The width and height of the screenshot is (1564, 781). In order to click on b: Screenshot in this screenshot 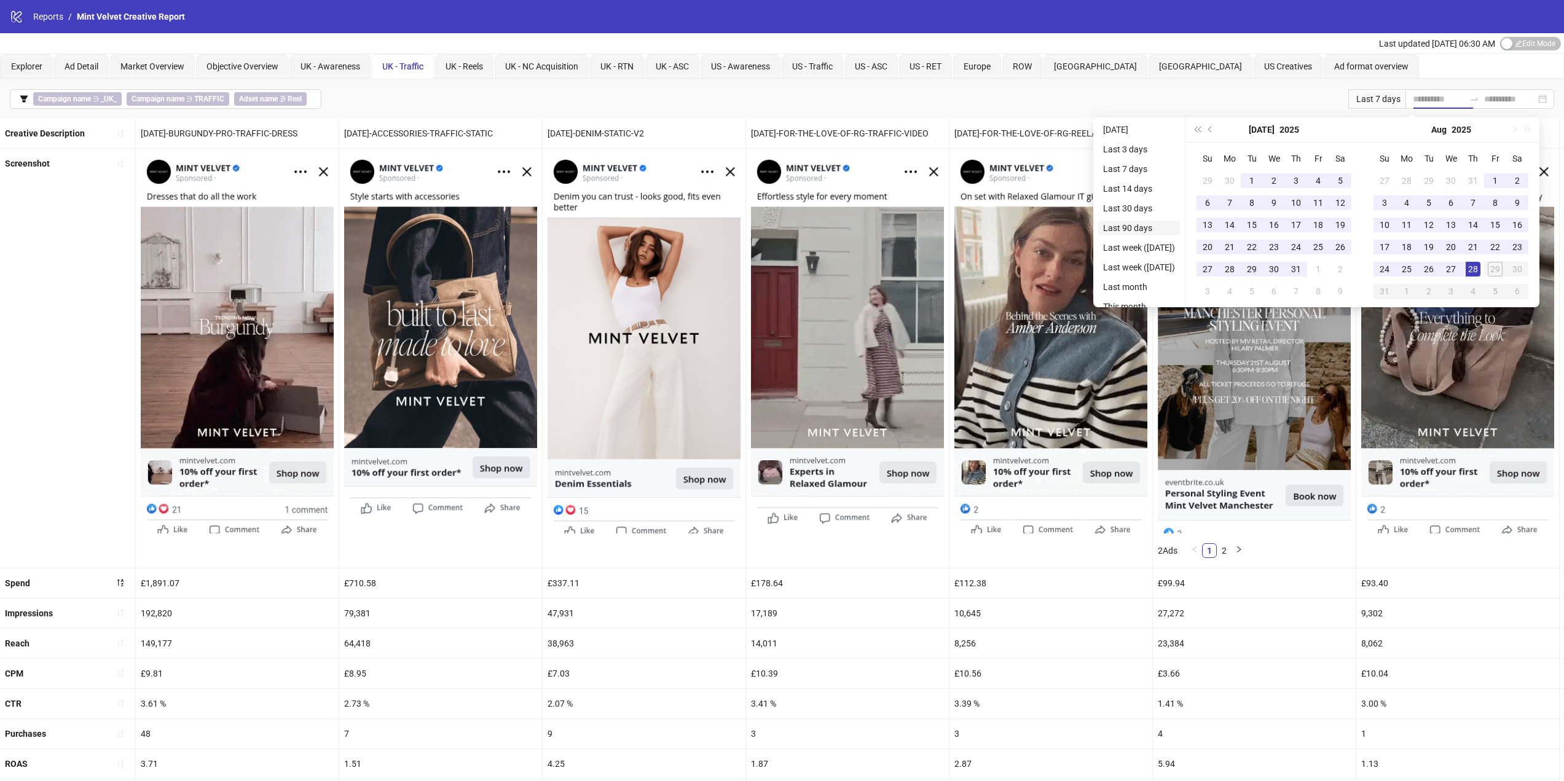, I will do `click(27, 163)`.